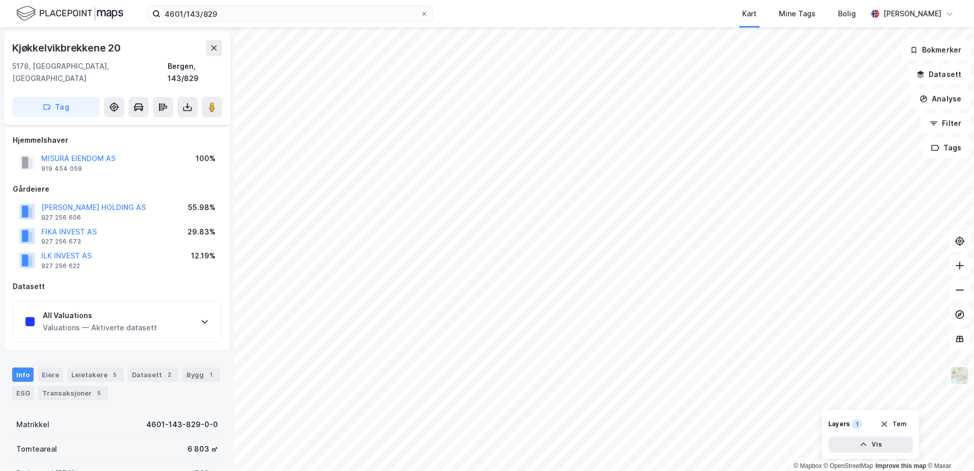 The image size is (974, 471). What do you see at coordinates (50, 374) in the screenshot?
I see `div: Eiere` at bounding box center [50, 374].